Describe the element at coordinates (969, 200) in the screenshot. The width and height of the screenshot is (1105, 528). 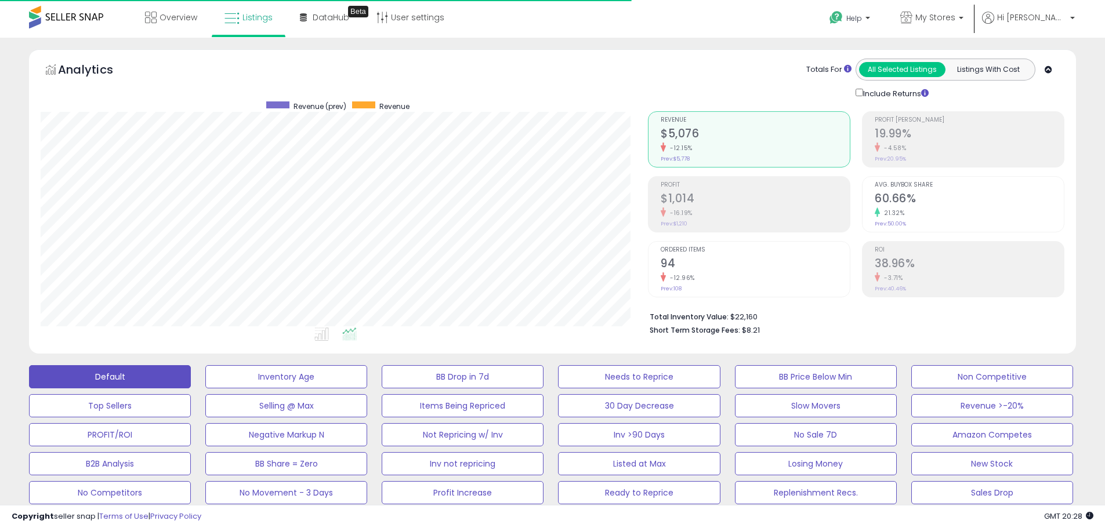
I see `h2: 60.66%` at that location.